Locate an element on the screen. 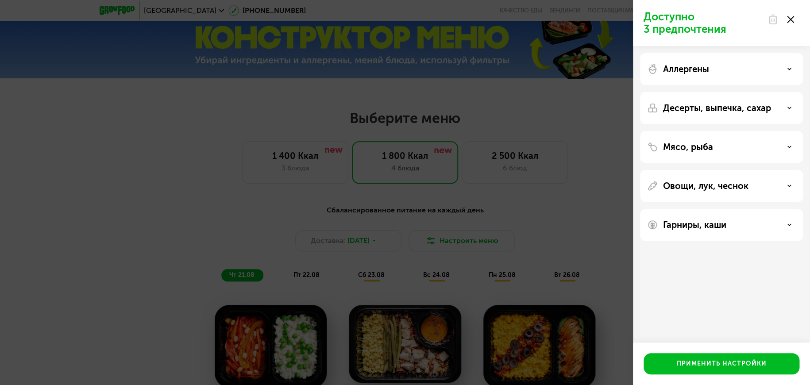 The image size is (810, 385). p: Мясо, рыба is located at coordinates (688, 147).